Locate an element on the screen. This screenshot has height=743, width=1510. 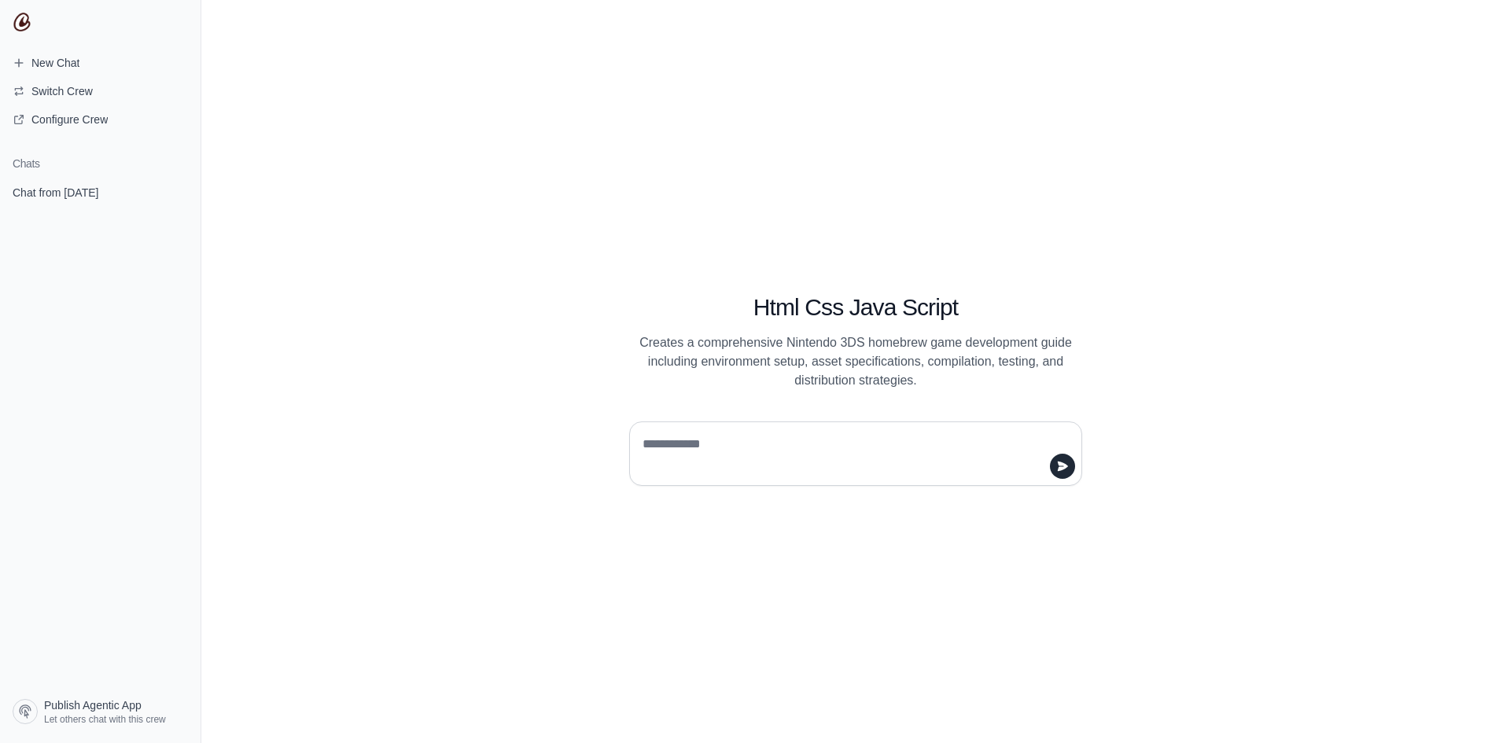
a: Publish Agentic App Let others chat with this crew is located at coordinates (100, 712).